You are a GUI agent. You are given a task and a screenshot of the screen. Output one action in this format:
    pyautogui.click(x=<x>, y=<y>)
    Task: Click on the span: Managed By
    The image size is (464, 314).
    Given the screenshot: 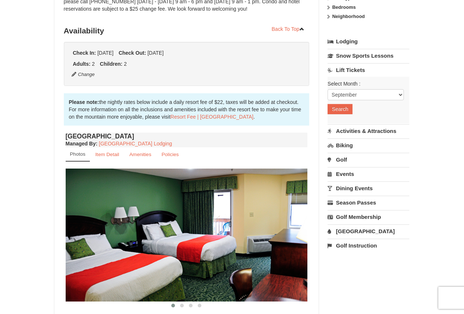 What is the action you would take?
    pyautogui.click(x=81, y=143)
    